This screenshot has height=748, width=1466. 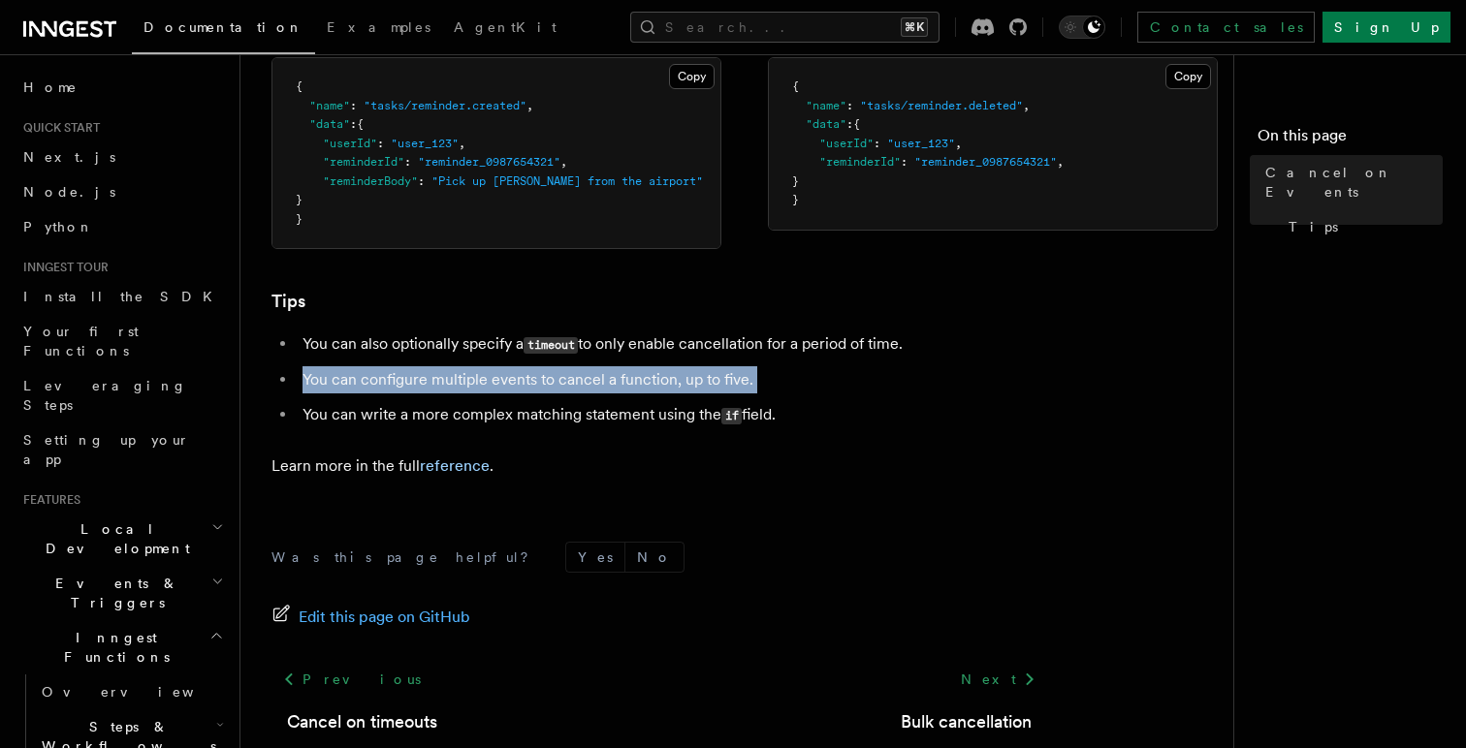 What do you see at coordinates (223, 27) in the screenshot?
I see `span: Documentation` at bounding box center [223, 27].